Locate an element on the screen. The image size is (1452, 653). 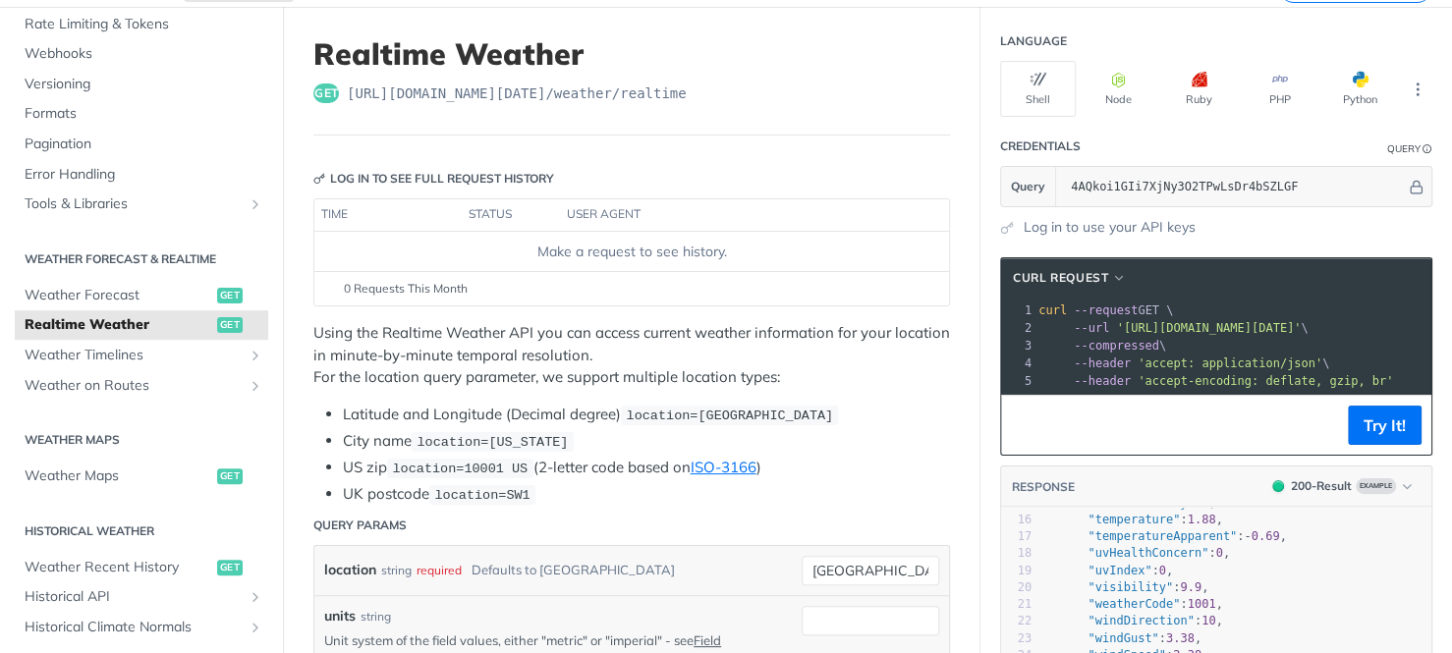
span: 'accept: application/json' is located at coordinates (1230, 363).